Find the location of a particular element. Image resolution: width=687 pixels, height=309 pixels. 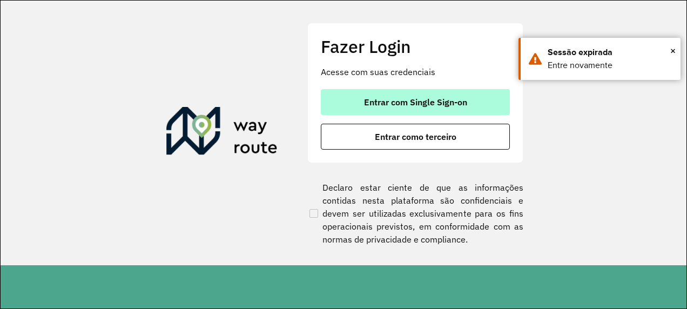

button: Close is located at coordinates (673, 51).